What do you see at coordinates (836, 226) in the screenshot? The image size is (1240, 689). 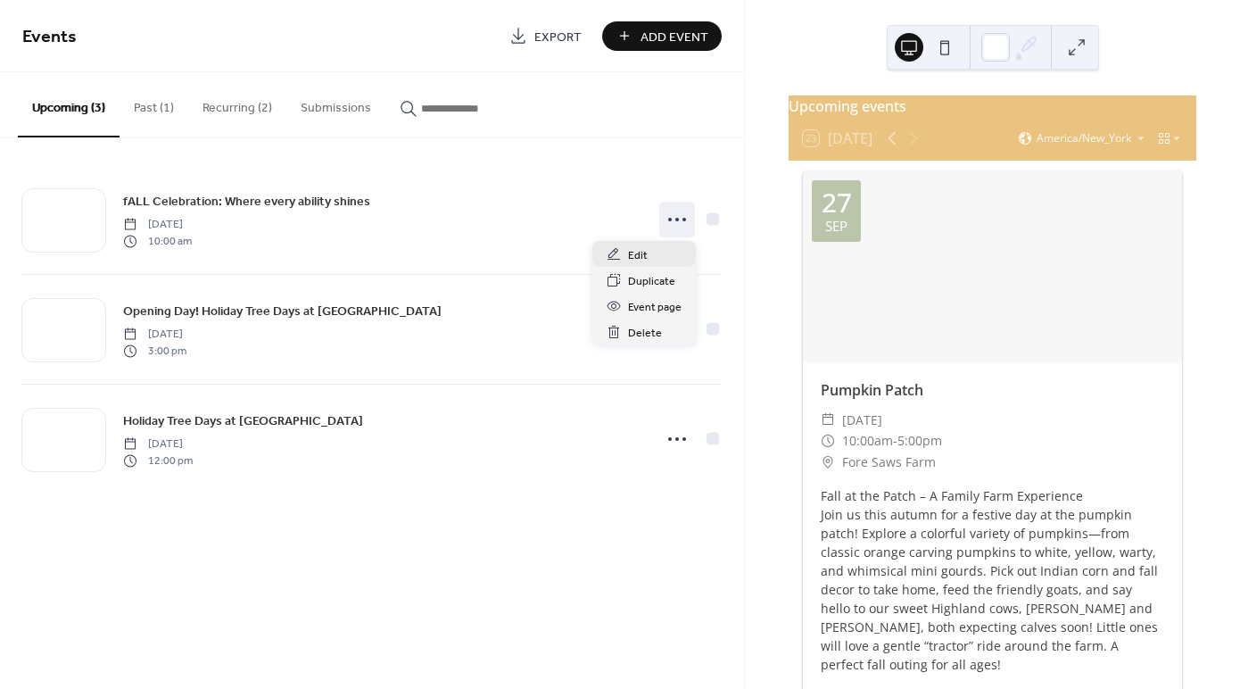 I see `div: Sep` at bounding box center [836, 226].